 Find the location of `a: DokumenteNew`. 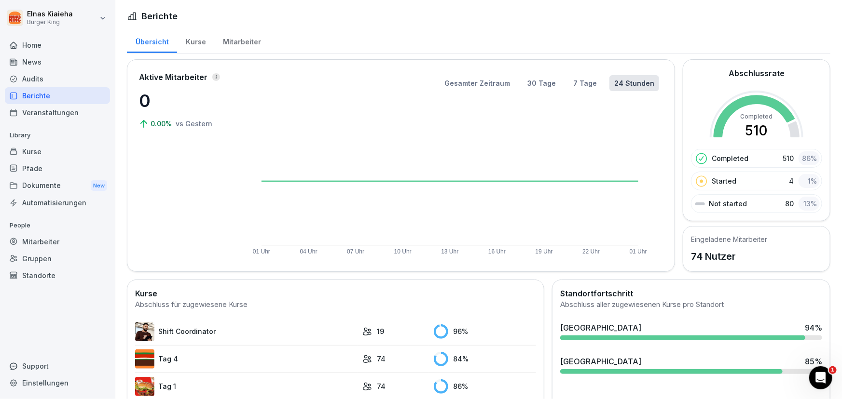

a: DokumenteNew is located at coordinates (57, 186).